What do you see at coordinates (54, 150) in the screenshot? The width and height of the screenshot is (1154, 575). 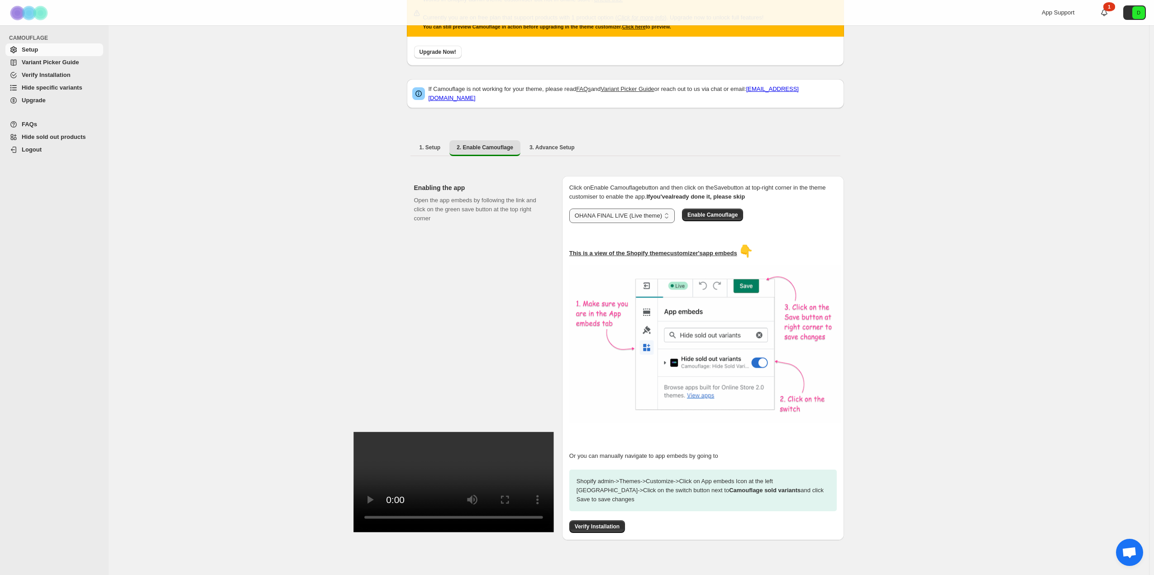 I see `a: Logout` at bounding box center [54, 150].